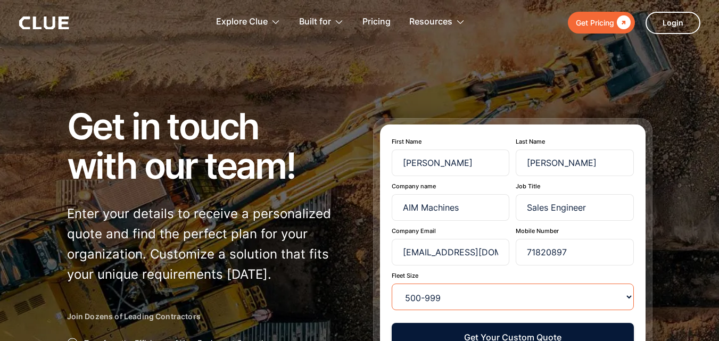  Describe the element at coordinates (575, 208) in the screenshot. I see `input: CEO` at that location.